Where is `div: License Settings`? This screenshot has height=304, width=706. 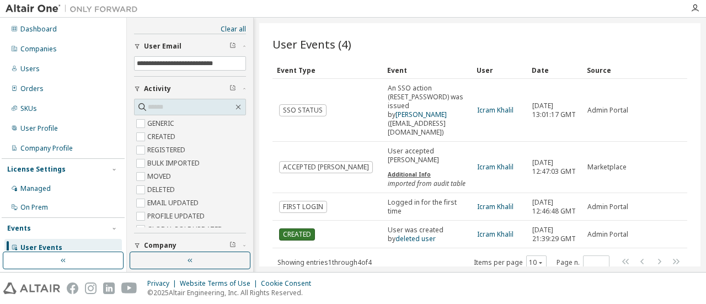 div: License Settings is located at coordinates (36, 169).